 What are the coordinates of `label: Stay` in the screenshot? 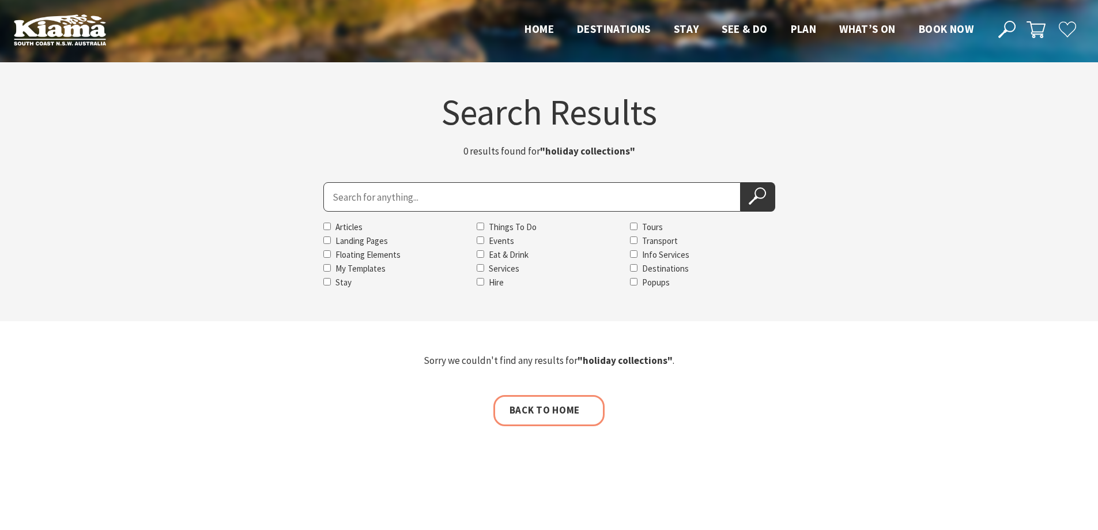 It's located at (344, 282).